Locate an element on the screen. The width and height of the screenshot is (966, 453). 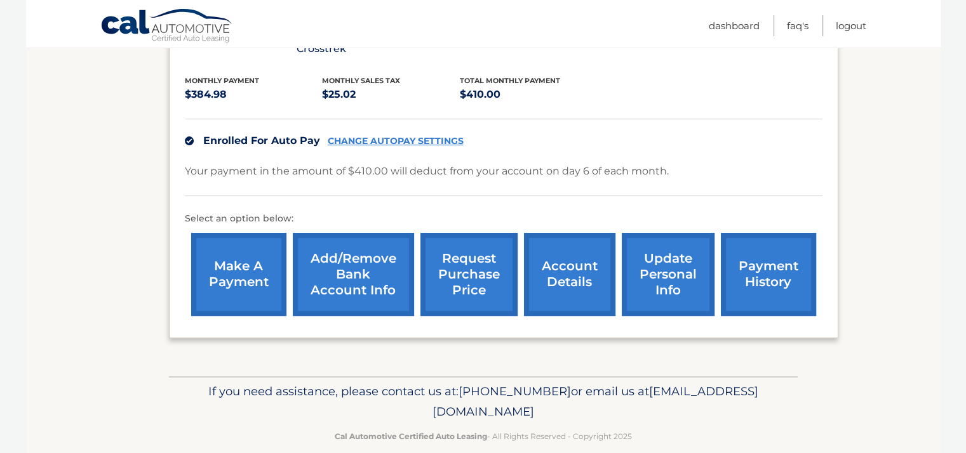
span: Enrolled For Auto Pay is located at coordinates (262, 140).